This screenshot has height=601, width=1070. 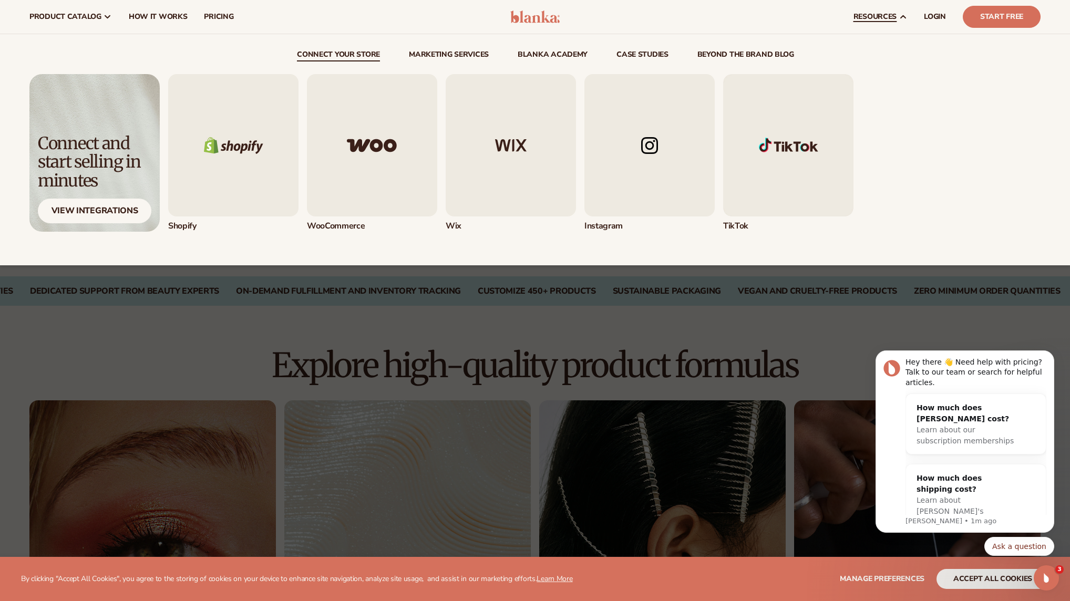 I want to click on div: Shopify, so click(x=233, y=226).